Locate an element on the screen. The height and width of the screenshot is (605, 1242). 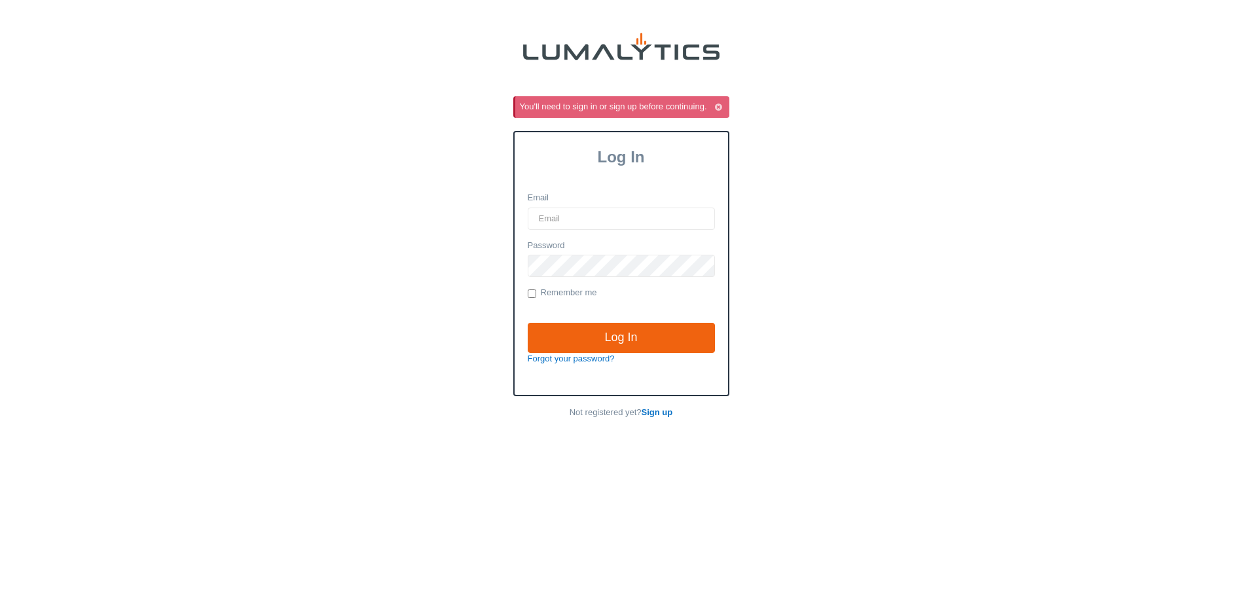
h3: Log In is located at coordinates (621, 157).